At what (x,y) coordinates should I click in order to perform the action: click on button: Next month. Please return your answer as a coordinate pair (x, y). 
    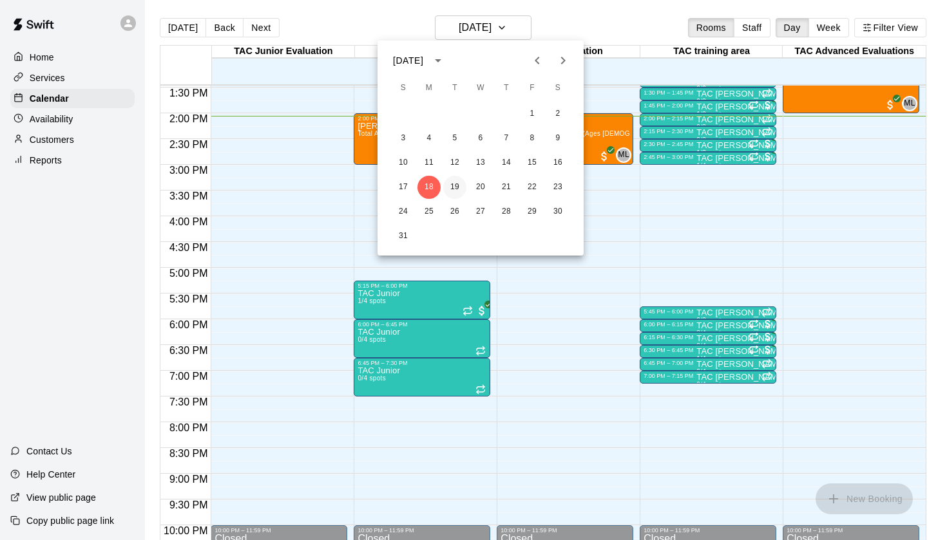
    Looking at the image, I should click on (563, 61).